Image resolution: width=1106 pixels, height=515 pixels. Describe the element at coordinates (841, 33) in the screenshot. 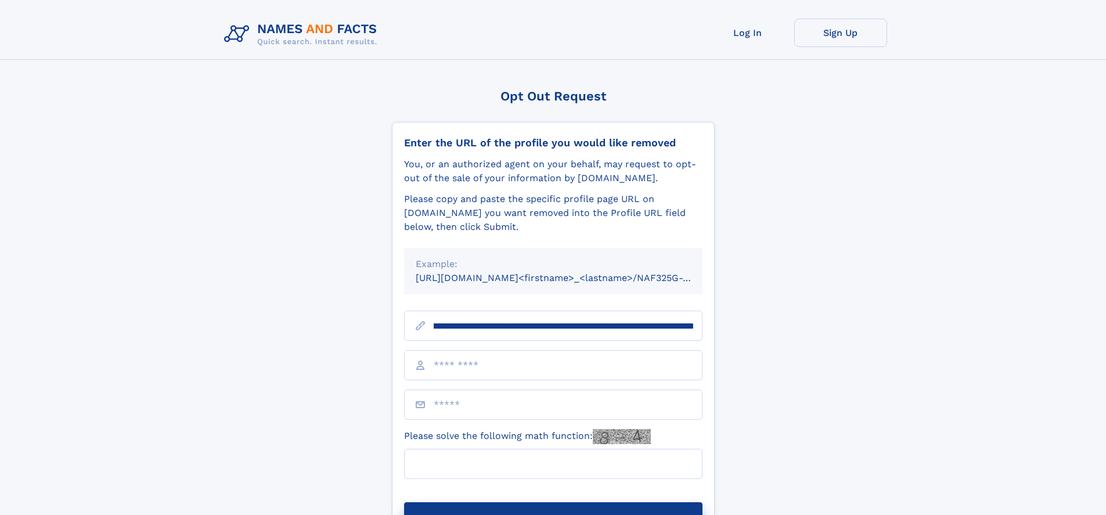

I see `a: Sign Up` at that location.